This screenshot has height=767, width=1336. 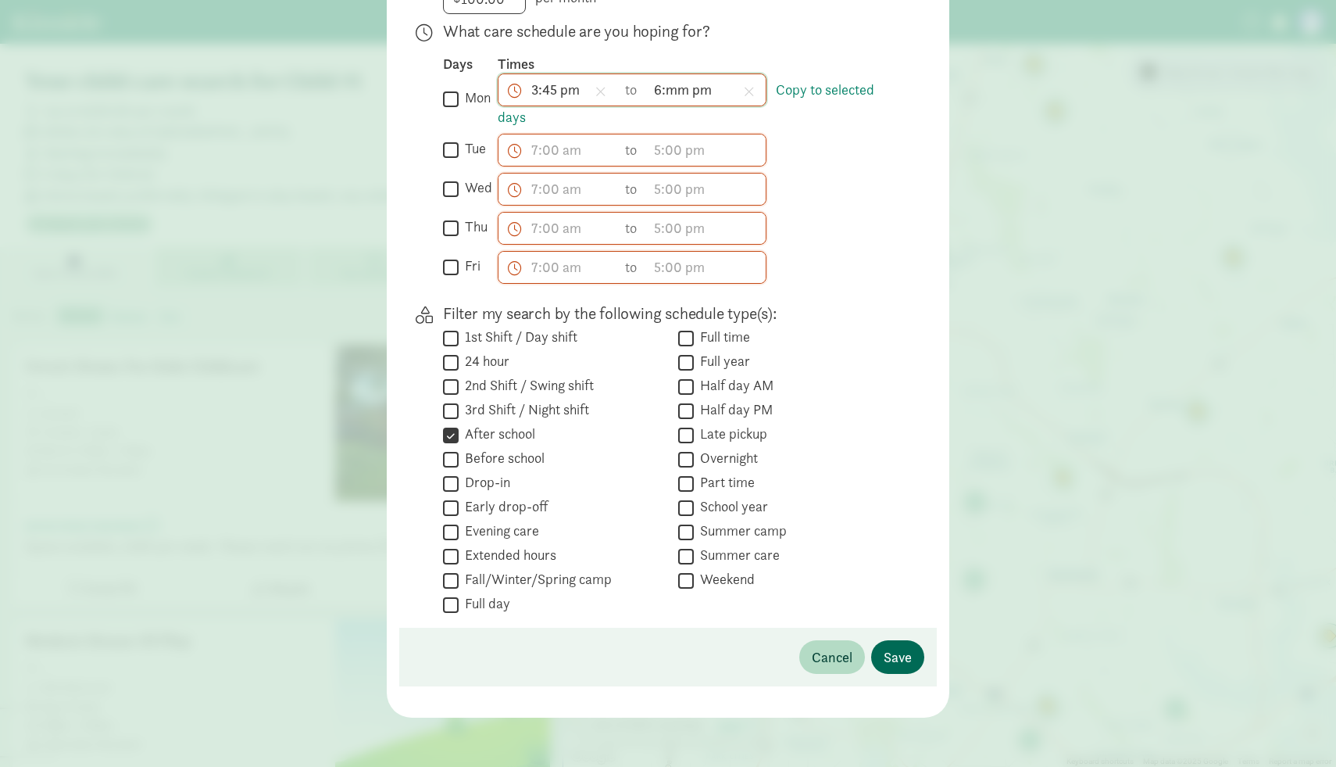 I want to click on a: Copy to selected days, so click(x=686, y=103).